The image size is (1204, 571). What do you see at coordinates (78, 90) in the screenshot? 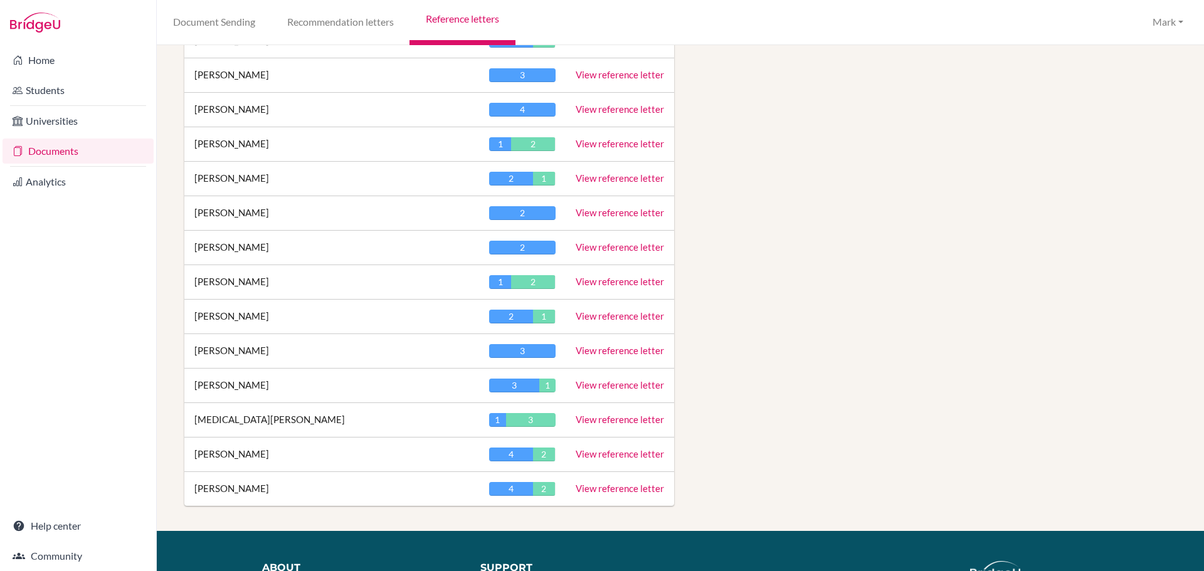
I see `a: Students` at bounding box center [78, 90].